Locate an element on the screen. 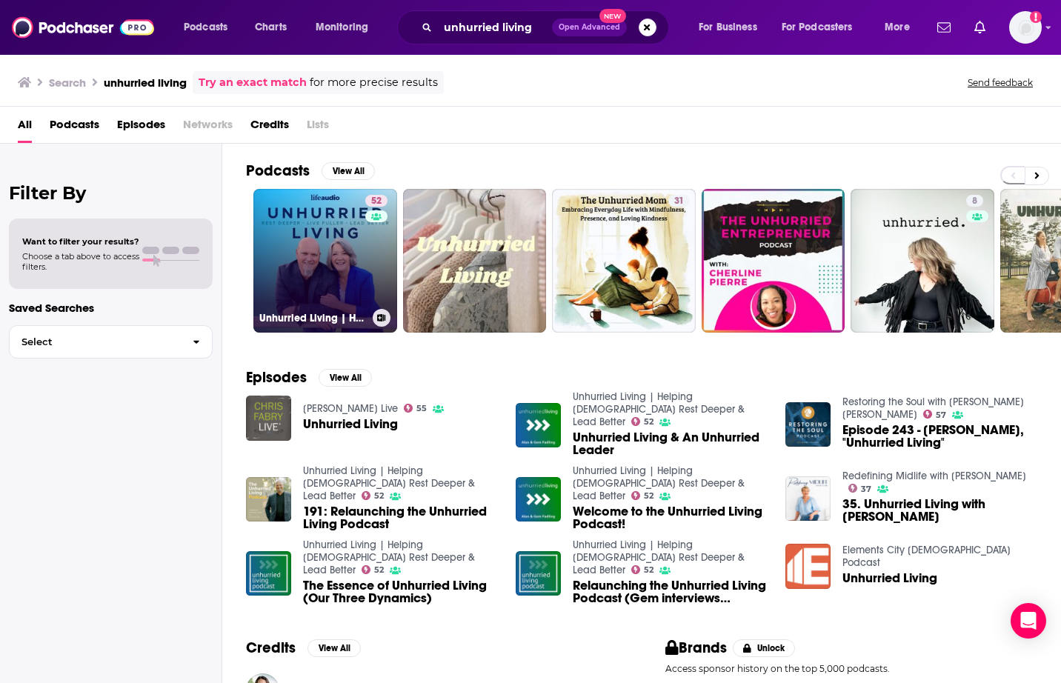 The width and height of the screenshot is (1061, 683). h2: Episodes is located at coordinates (276, 377).